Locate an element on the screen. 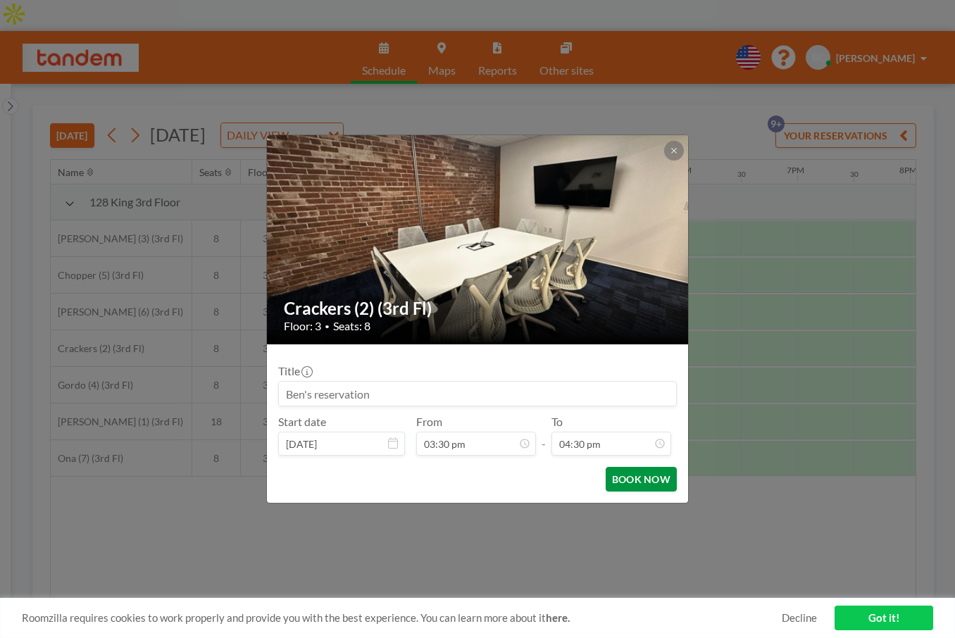 The image size is (955, 638). span: Seats: 8 is located at coordinates (352, 326).